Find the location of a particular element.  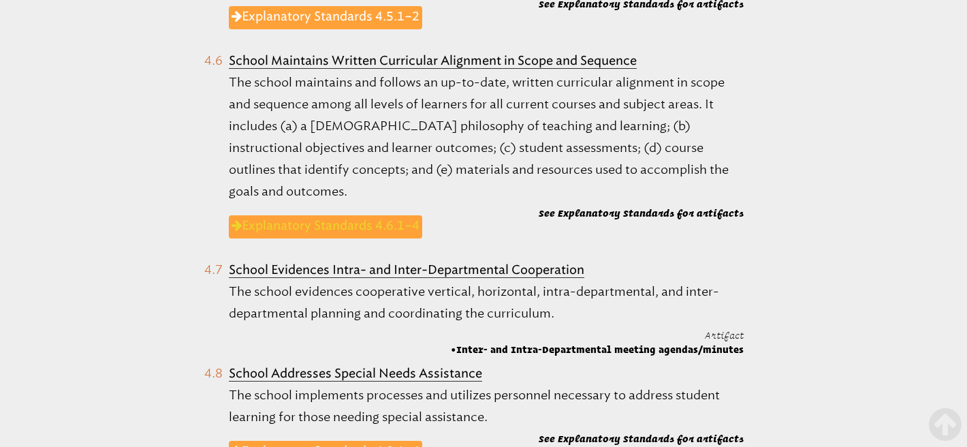

b: School Evidences Intra- and Inter-Departmental Cooperation is located at coordinates (407, 270).